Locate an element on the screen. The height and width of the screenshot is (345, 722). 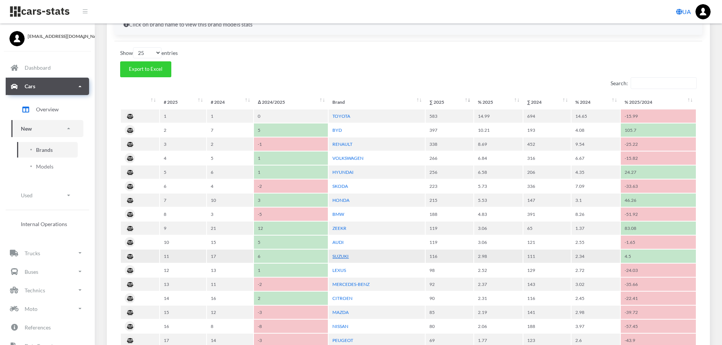
a: MAZDA is located at coordinates (340, 312).